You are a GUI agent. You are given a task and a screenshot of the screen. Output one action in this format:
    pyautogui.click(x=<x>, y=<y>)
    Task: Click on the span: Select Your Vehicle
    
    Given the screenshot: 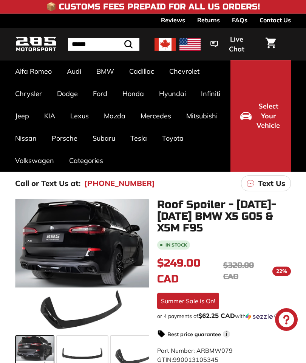 What is the action you would take?
    pyautogui.click(x=268, y=116)
    